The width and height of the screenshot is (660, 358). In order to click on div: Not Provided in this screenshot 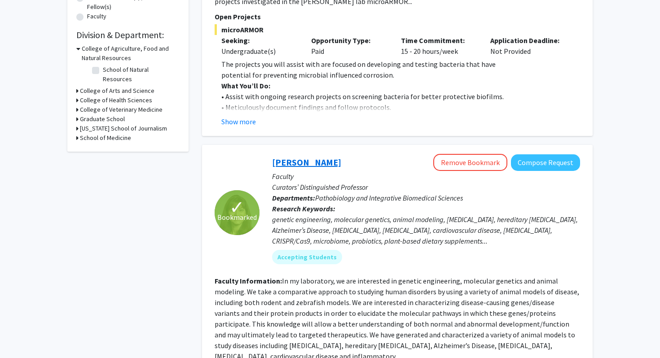, I will do `click(528, 46)`.